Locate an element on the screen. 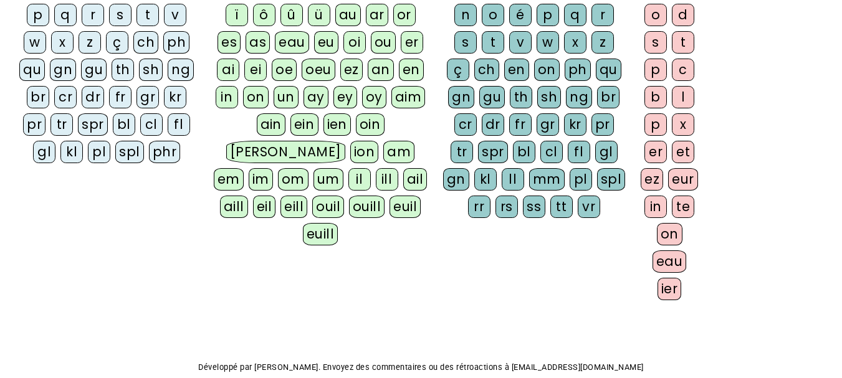 Image resolution: width=842 pixels, height=378 pixels. div: spr is located at coordinates (93, 125).